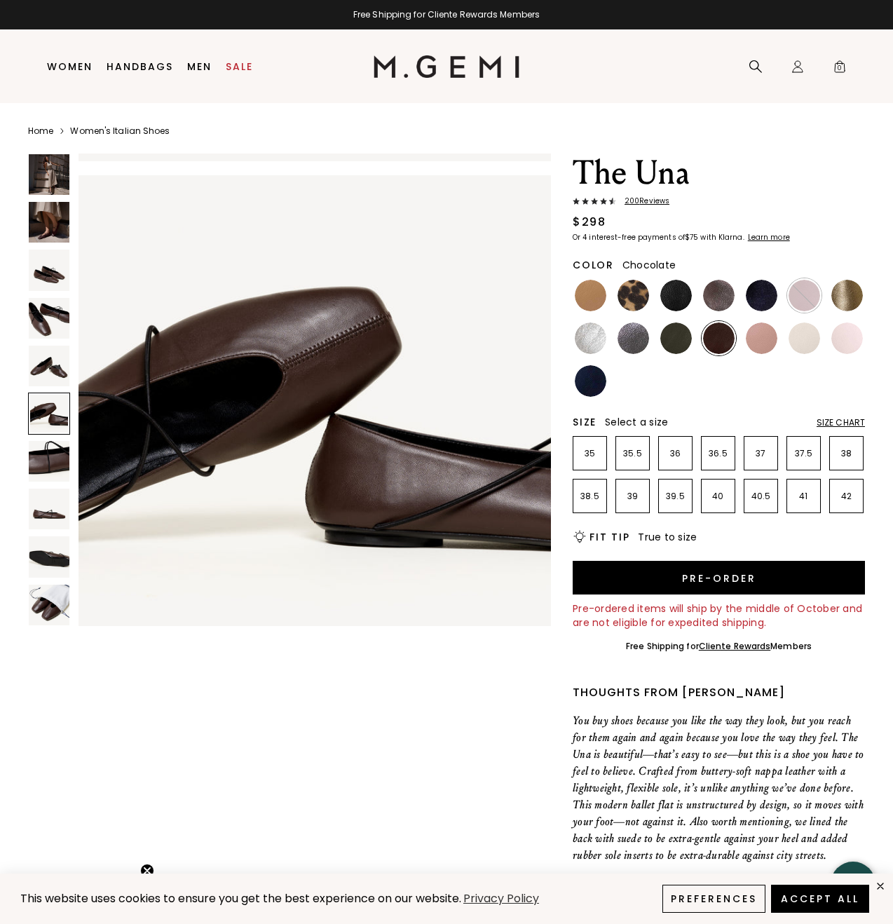 Image resolution: width=893 pixels, height=924 pixels. I want to click on a: Cliente Rewards, so click(734, 645).